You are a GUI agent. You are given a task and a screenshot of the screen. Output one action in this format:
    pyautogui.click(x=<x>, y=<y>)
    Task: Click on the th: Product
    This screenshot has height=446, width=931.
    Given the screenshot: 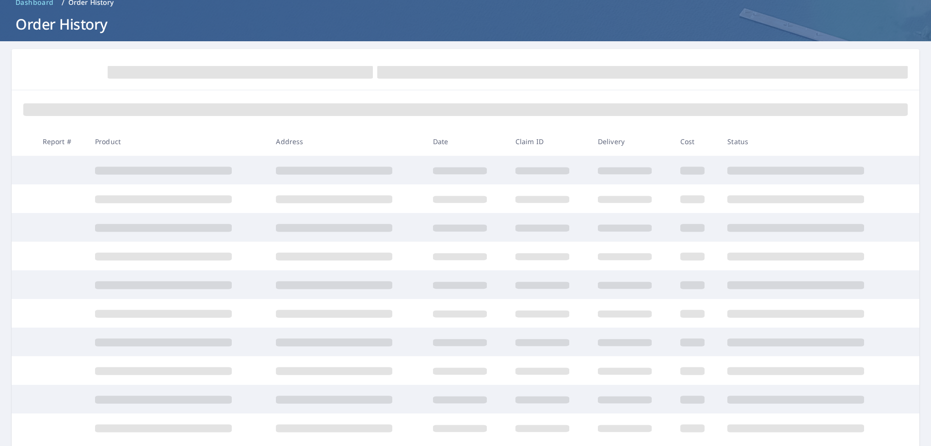 What is the action you would take?
    pyautogui.click(x=177, y=141)
    